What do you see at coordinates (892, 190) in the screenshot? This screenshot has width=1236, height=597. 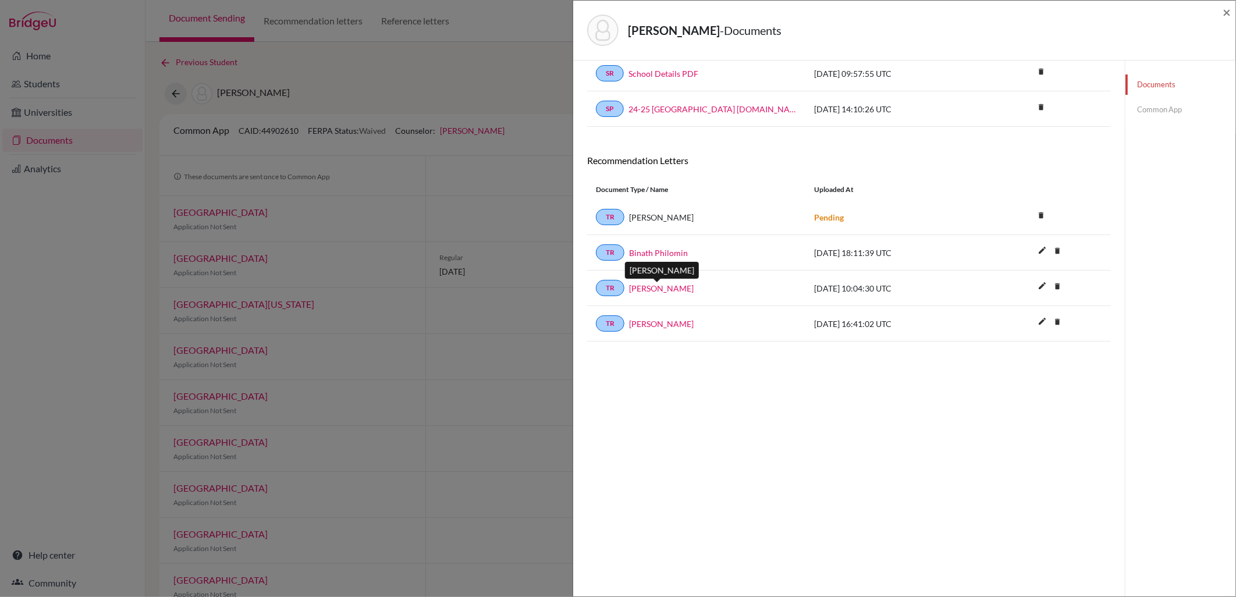 I see `div: Uploaded at` at bounding box center [892, 190].